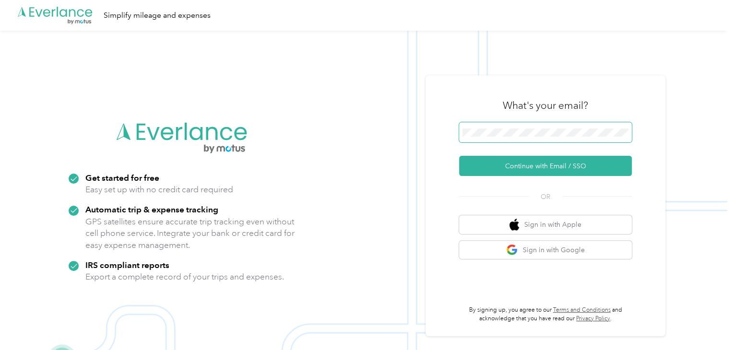 The width and height of the screenshot is (732, 350). I want to click on button: Continue with Email / SSO, so click(545, 166).